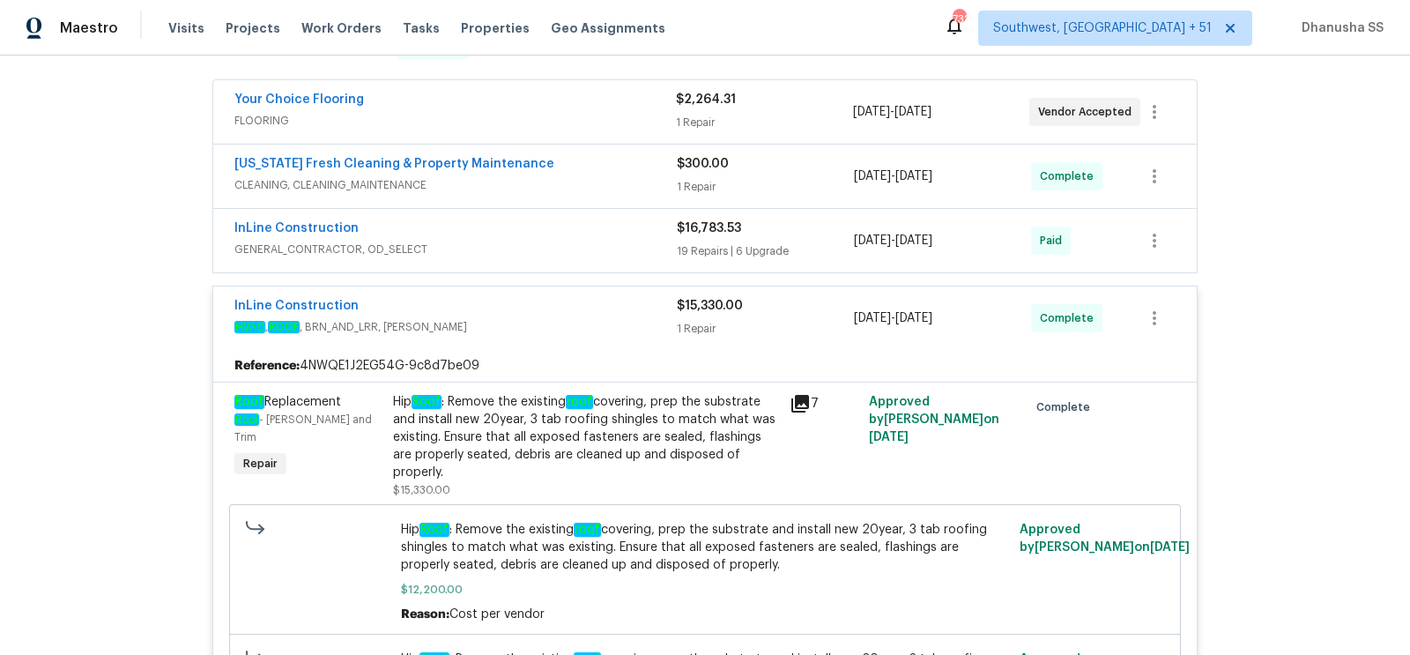 This screenshot has width=1410, height=655. I want to click on div: 4NWQE1J2EG54G-9c8d7be09, so click(705, 366).